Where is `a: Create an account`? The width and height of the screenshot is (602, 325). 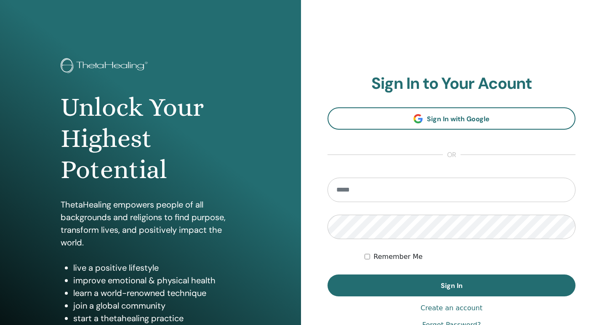 a: Create an account is located at coordinates (451, 308).